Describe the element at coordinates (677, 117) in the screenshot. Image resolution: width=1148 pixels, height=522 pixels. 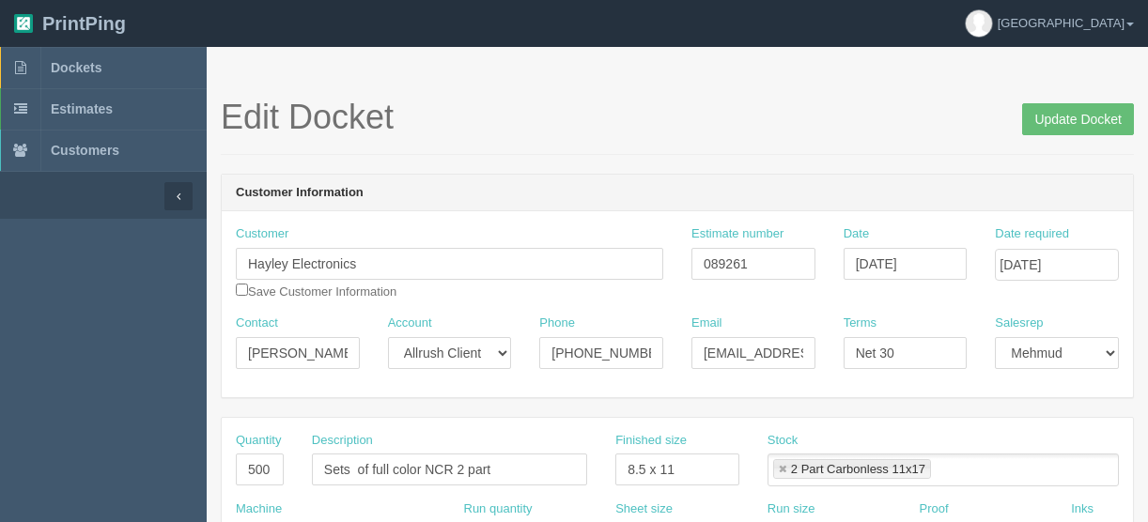
I see `h1: Edit Docket` at that location.